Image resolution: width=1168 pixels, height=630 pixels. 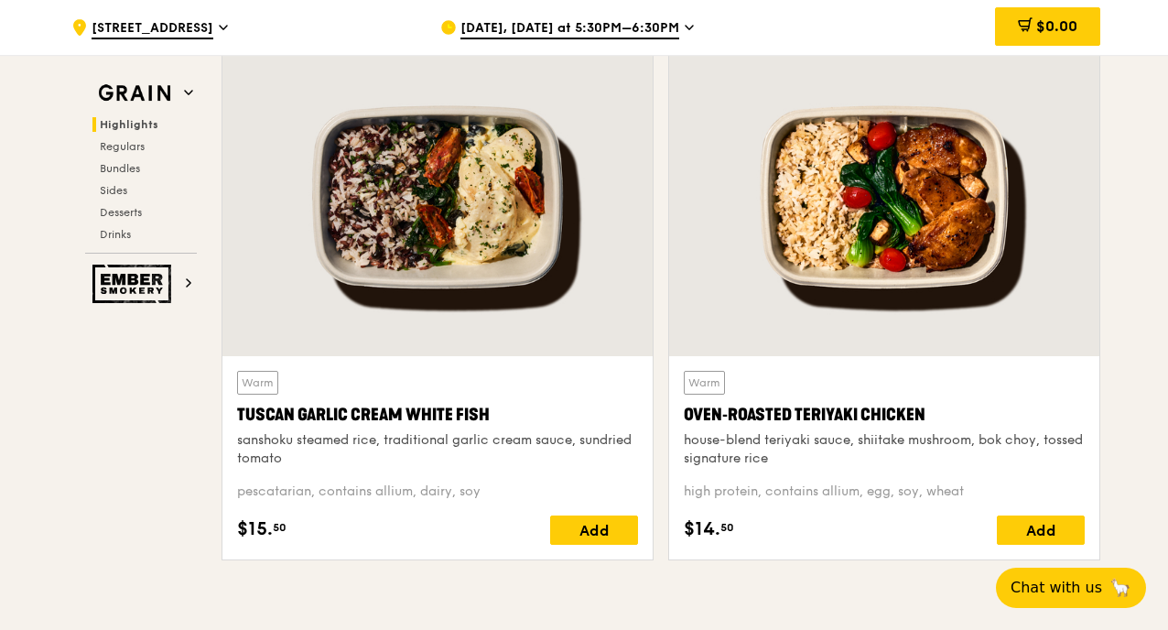 What do you see at coordinates (113, 190) in the screenshot?
I see `span: Sides` at bounding box center [113, 190].